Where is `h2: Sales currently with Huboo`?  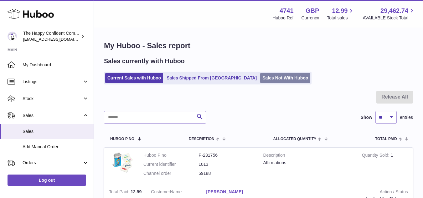 h2: Sales currently with Huboo is located at coordinates (144, 61).